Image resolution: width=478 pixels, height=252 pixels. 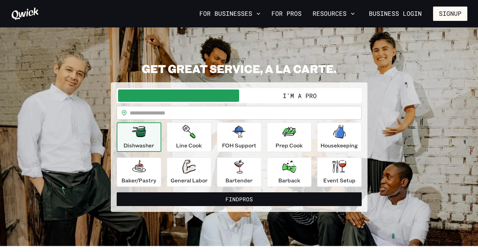 I want to click on p: Baker/Pastry, so click(x=139, y=181).